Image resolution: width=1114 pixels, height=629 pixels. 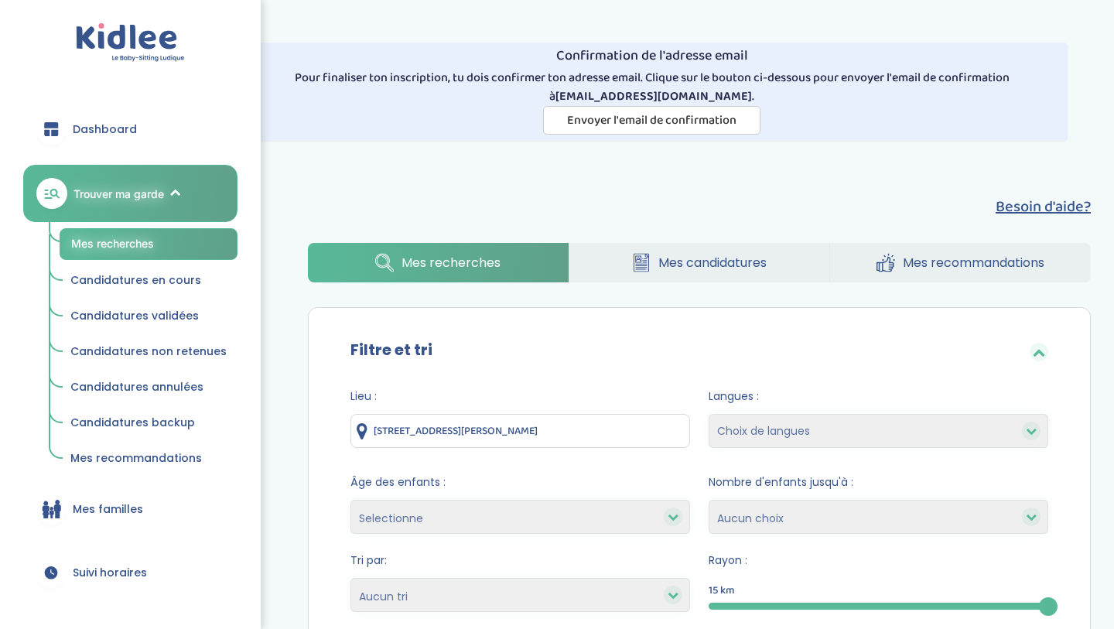 What do you see at coordinates (132, 422) in the screenshot?
I see `span: Candidatures backup` at bounding box center [132, 422].